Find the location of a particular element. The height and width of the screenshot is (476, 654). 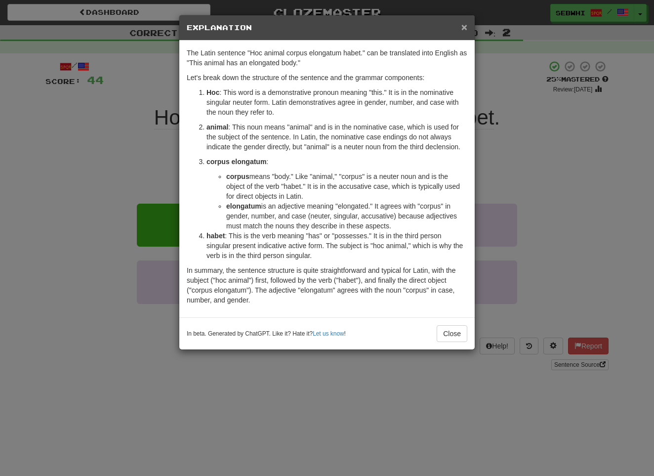

strong: Hoc is located at coordinates (213, 92).